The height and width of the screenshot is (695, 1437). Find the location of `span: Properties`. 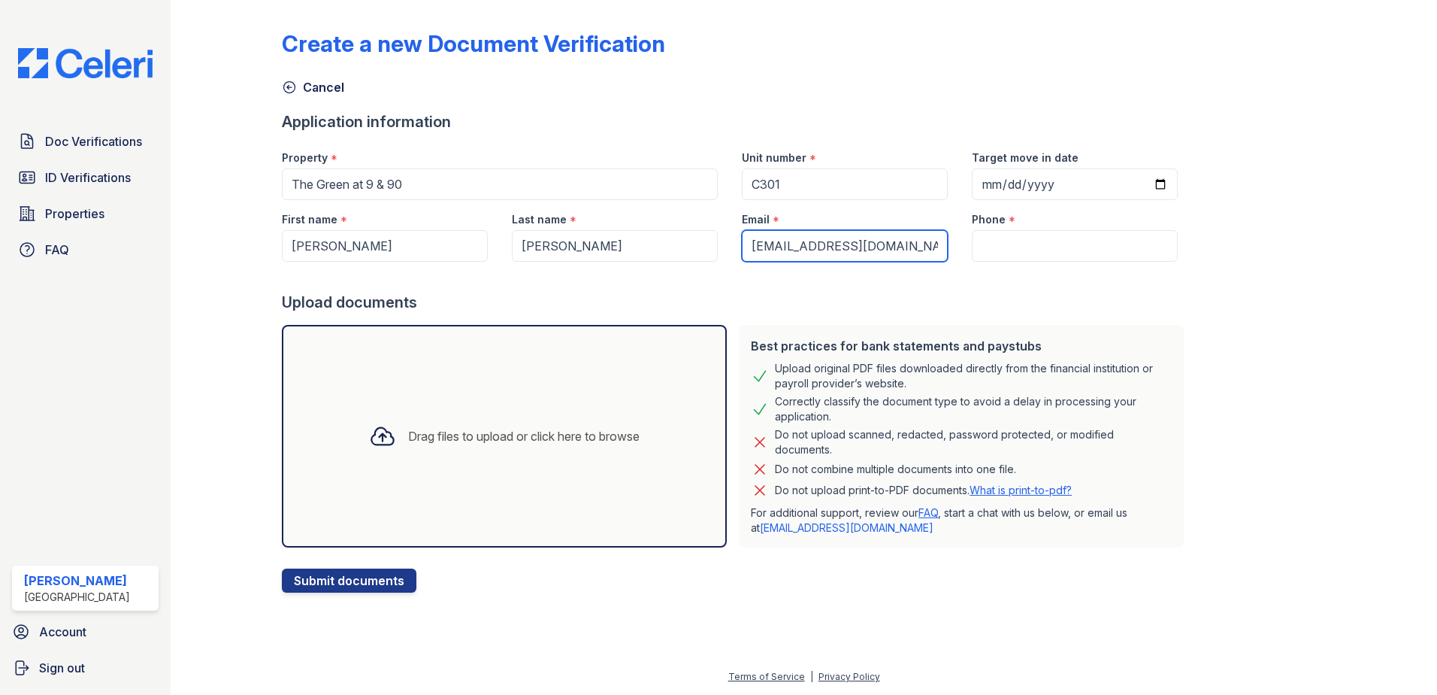

span: Properties is located at coordinates (74, 213).